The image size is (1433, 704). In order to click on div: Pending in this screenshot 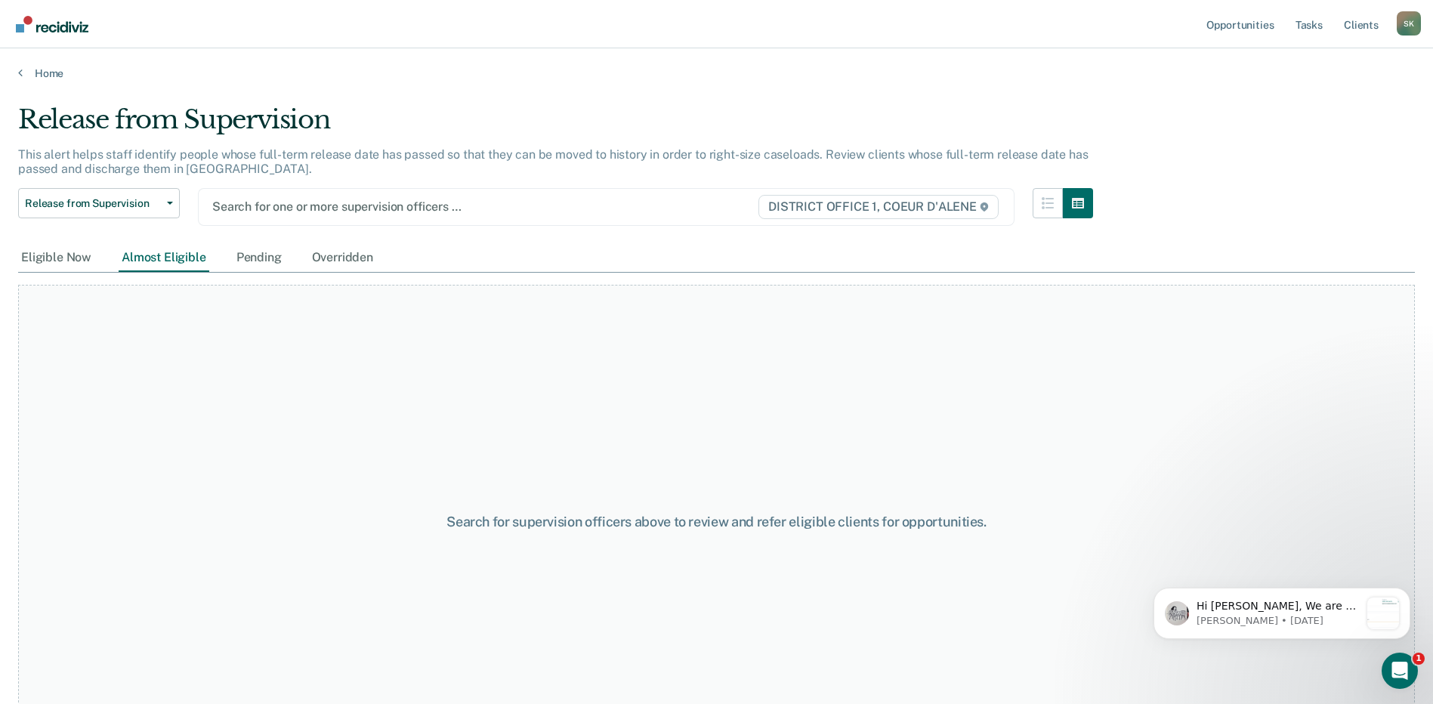, I will do `click(259, 258)`.